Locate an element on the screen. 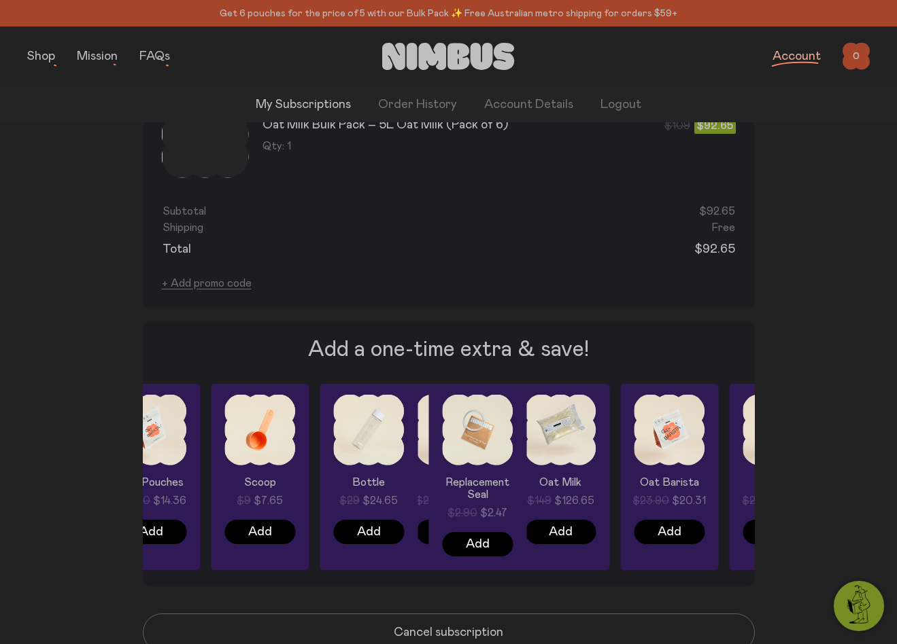  span: $24.65 is located at coordinates (380, 501).